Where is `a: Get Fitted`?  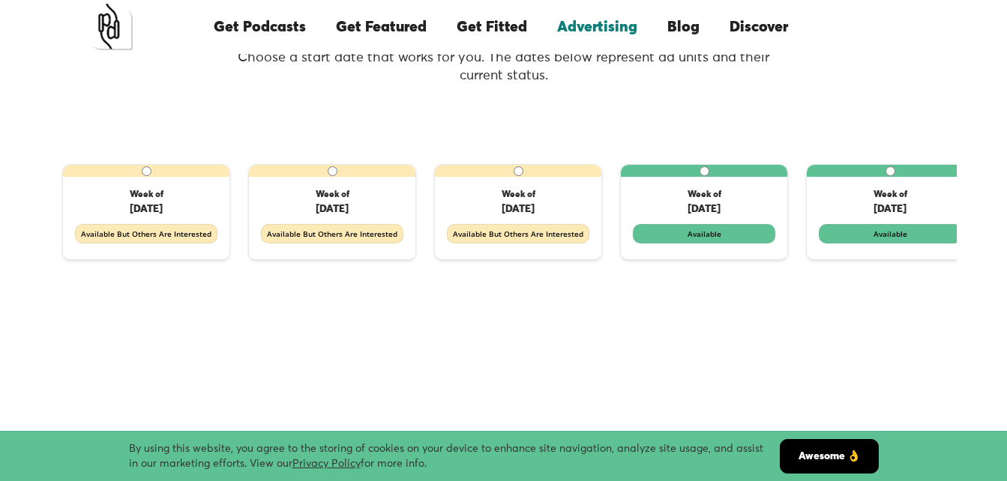
a: Get Fitted is located at coordinates (492, 27).